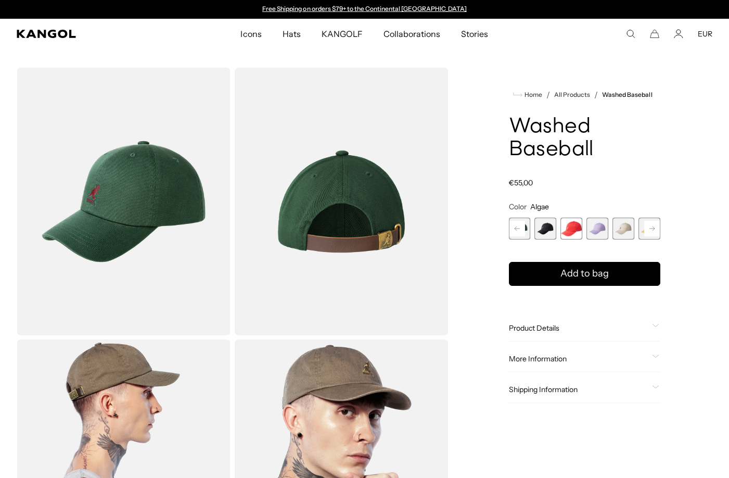 This screenshot has height=478, width=729. Describe the element at coordinates (412, 34) in the screenshot. I see `span: Collaborations` at that location.